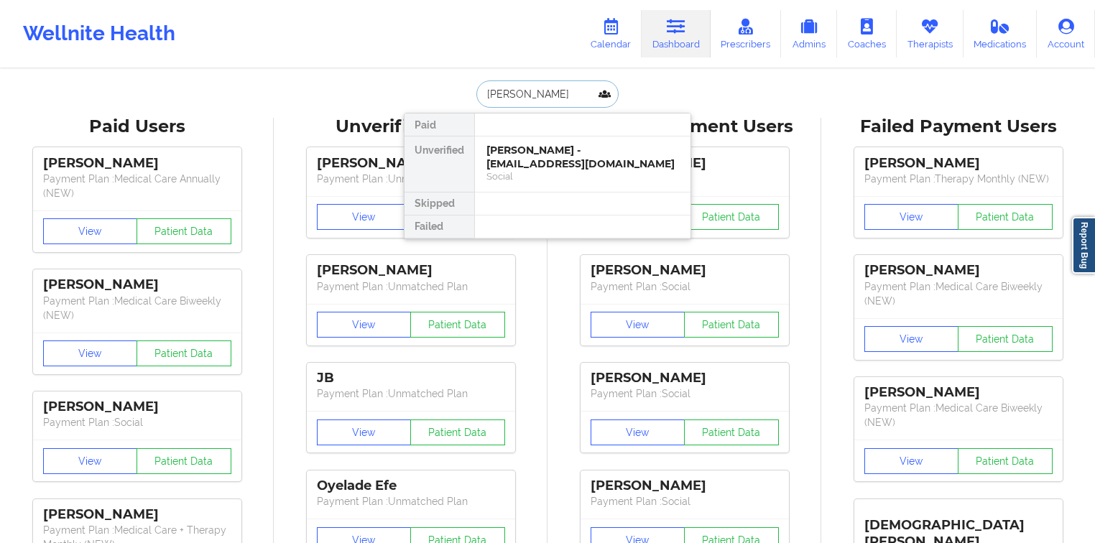 The height and width of the screenshot is (543, 1095). I want to click on div: Unverified Users, so click(410, 126).